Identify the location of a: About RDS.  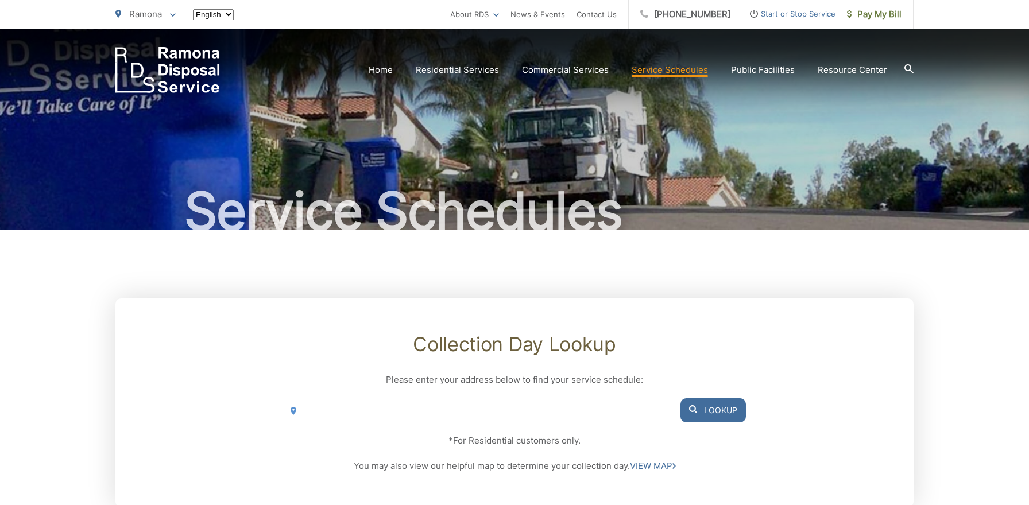
(474, 14).